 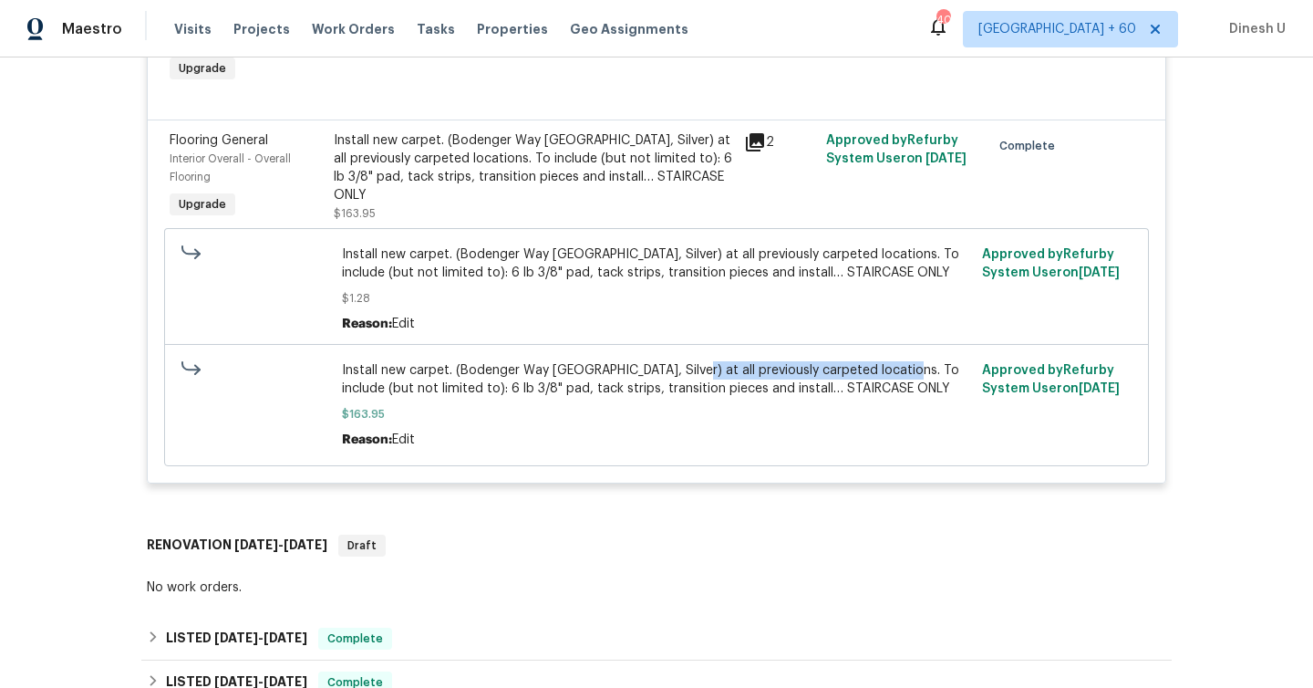 What do you see at coordinates (219, 140) in the screenshot?
I see `span: Flooring General` at bounding box center [219, 140].